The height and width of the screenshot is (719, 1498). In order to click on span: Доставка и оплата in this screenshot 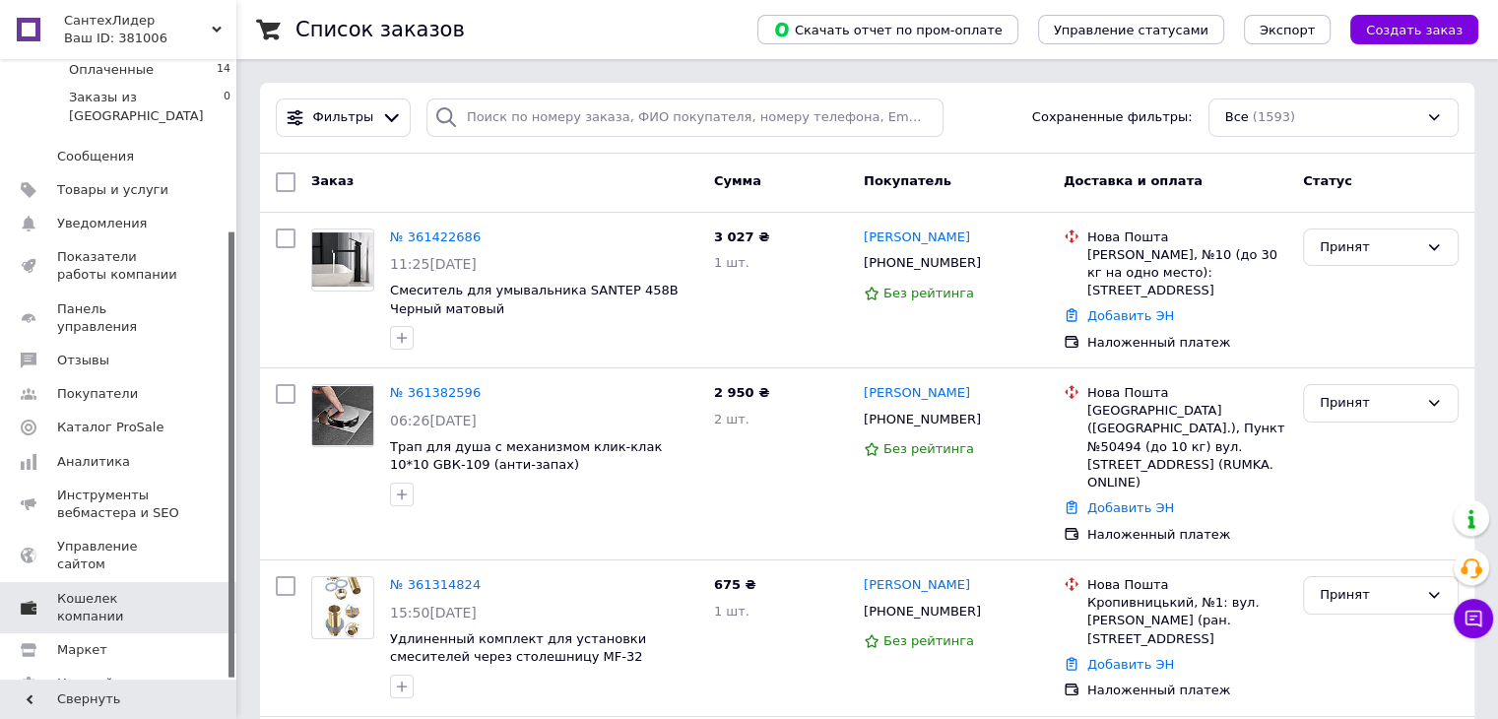, I will do `click(1133, 180)`.